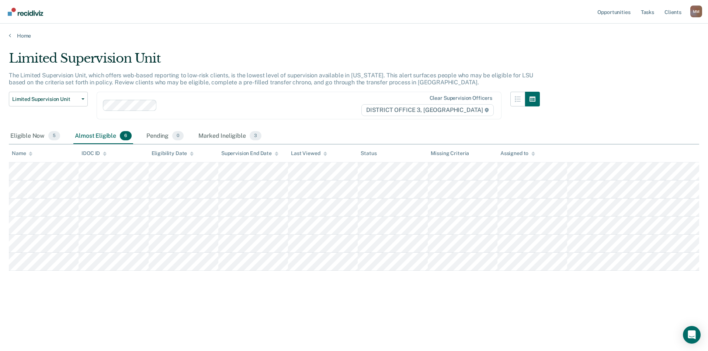  I want to click on div: Eligible Now5, so click(35, 136).